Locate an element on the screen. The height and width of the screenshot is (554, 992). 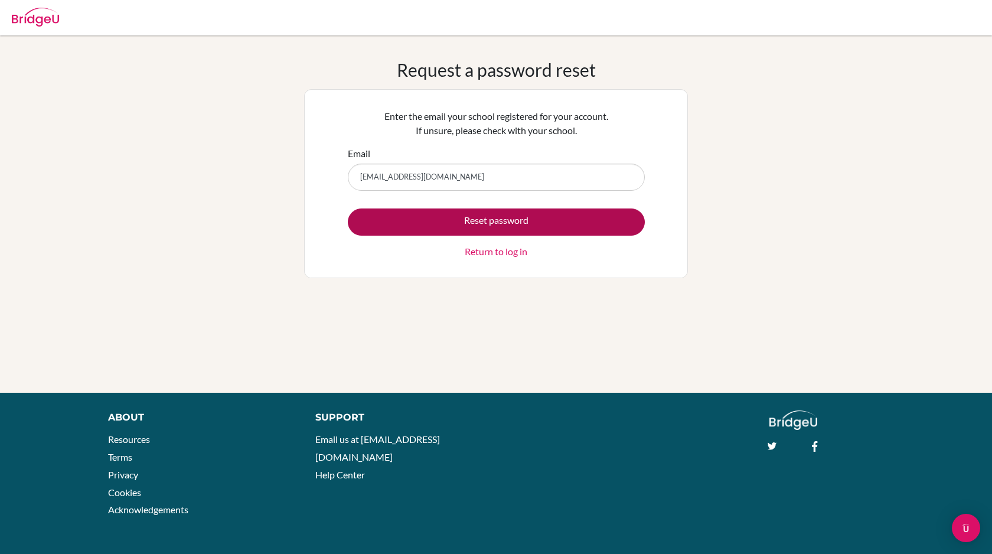
a: Acknowledgements is located at coordinates (148, 509).